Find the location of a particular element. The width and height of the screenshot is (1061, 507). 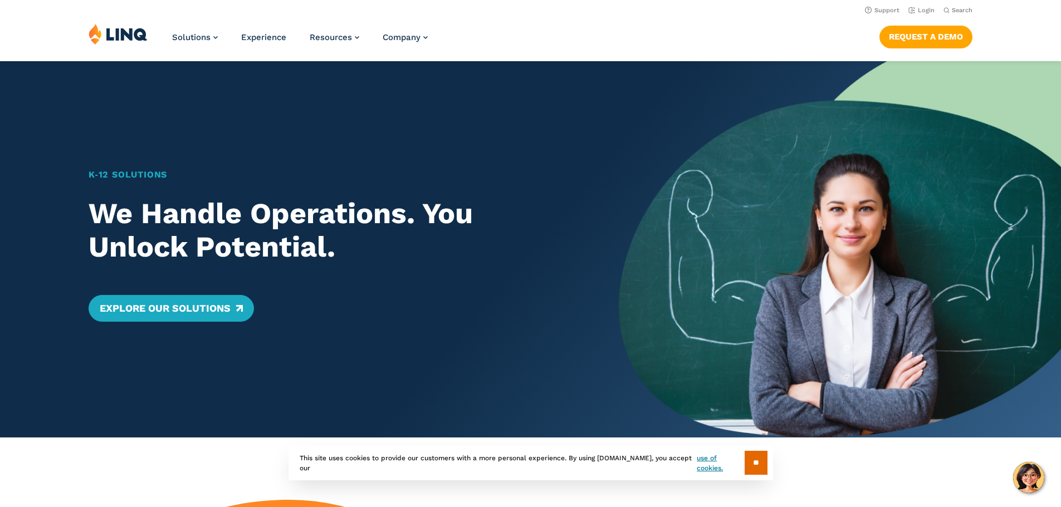

div: This site uses cookies to provide our customers with a more personal experience. By using [DOMAIN... is located at coordinates (531, 463).